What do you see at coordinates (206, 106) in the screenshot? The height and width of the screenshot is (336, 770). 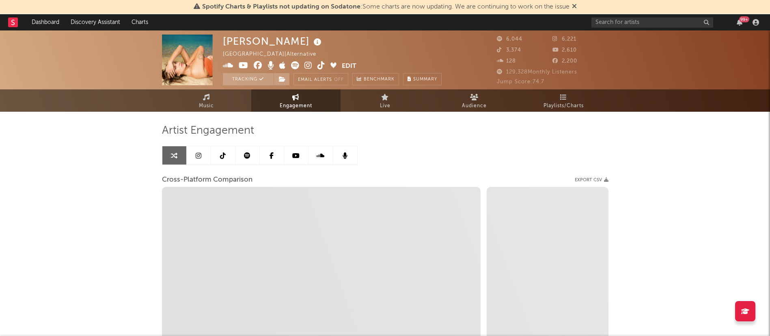 I see `span: Music` at bounding box center [206, 106].